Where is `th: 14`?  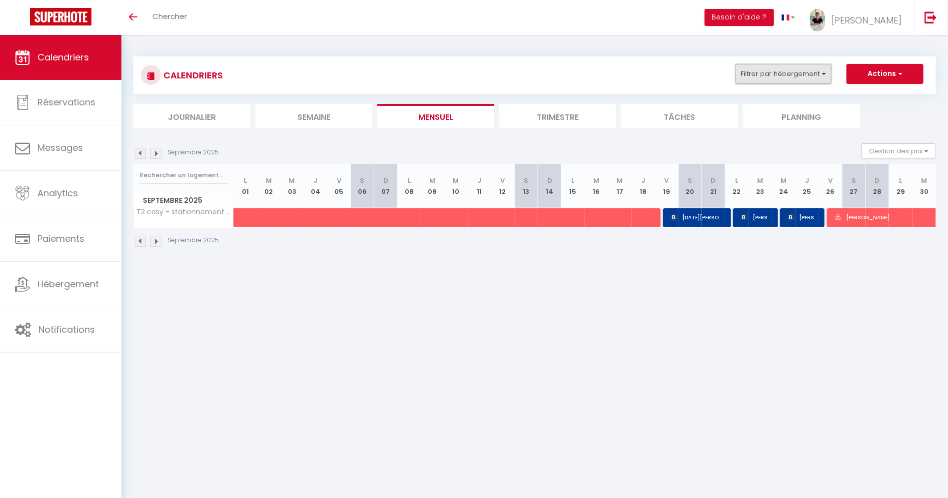 th: 14 is located at coordinates (549, 186).